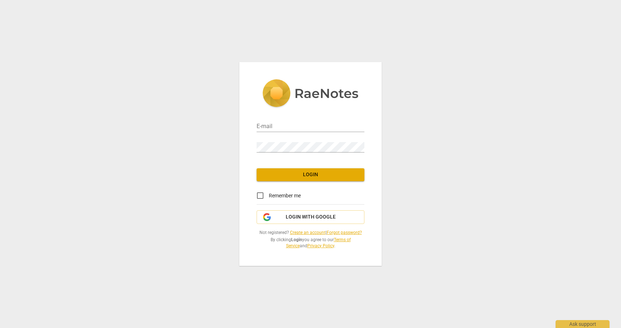 The height and width of the screenshot is (328, 621). What do you see at coordinates (310, 243) in the screenshot?
I see `span: By clicking you agree to our and .` at bounding box center [310, 243].